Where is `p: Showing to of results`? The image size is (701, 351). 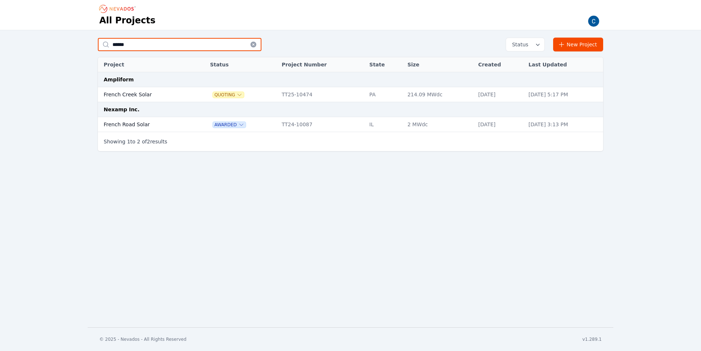 p: Showing to of results is located at coordinates (135, 142).